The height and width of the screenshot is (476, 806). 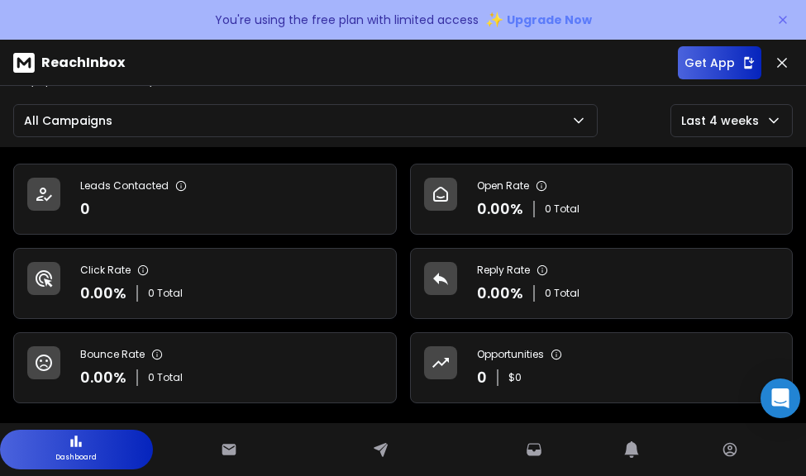 What do you see at coordinates (205, 368) in the screenshot?
I see `a: Bounce Rate0.00%0 Total` at bounding box center [205, 368].